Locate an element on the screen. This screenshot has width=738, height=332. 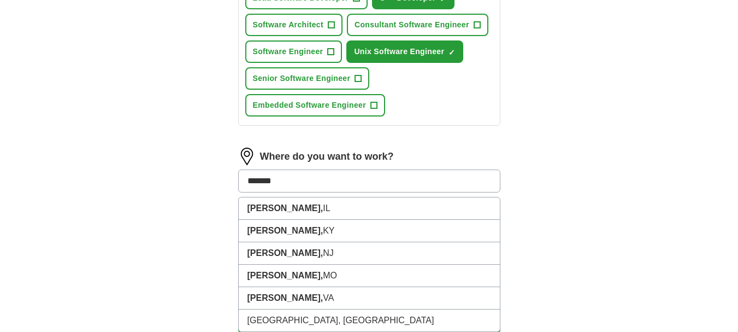
span: Software Architect is located at coordinates (288, 25).